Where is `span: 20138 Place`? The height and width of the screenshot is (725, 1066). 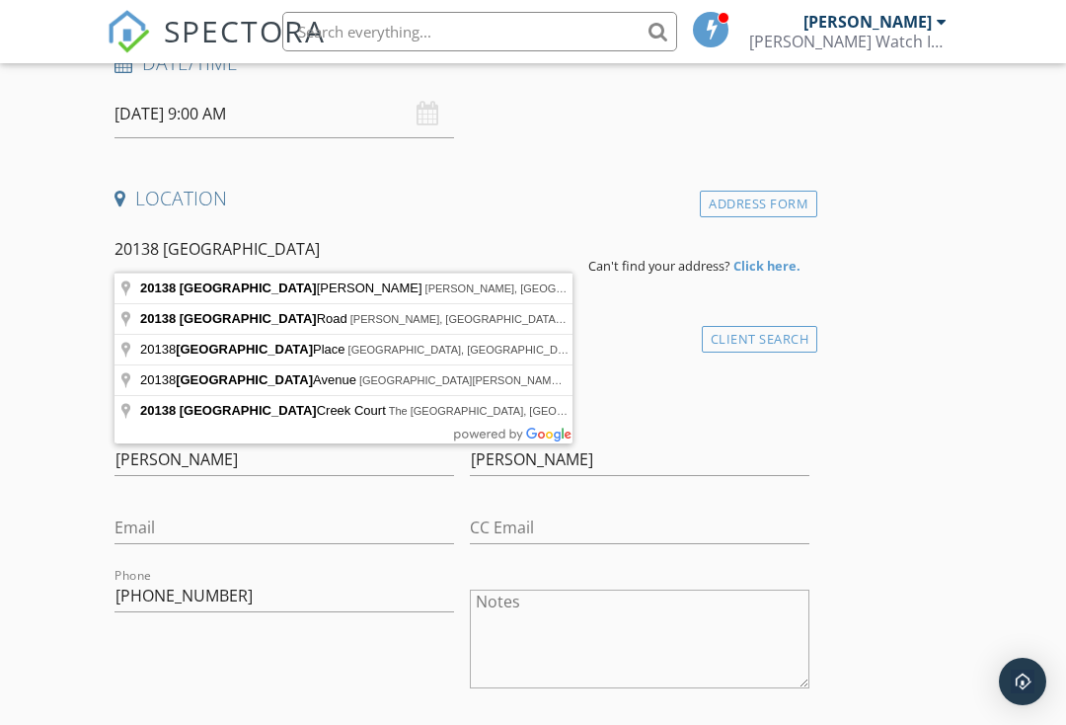 span: 20138 Place is located at coordinates (244, 349).